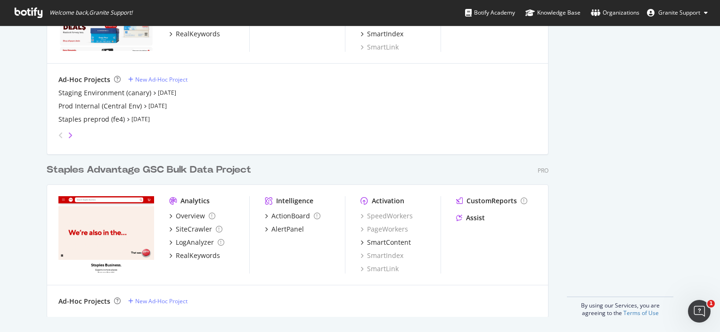  I want to click on div: Intelligence, so click(294, 201).